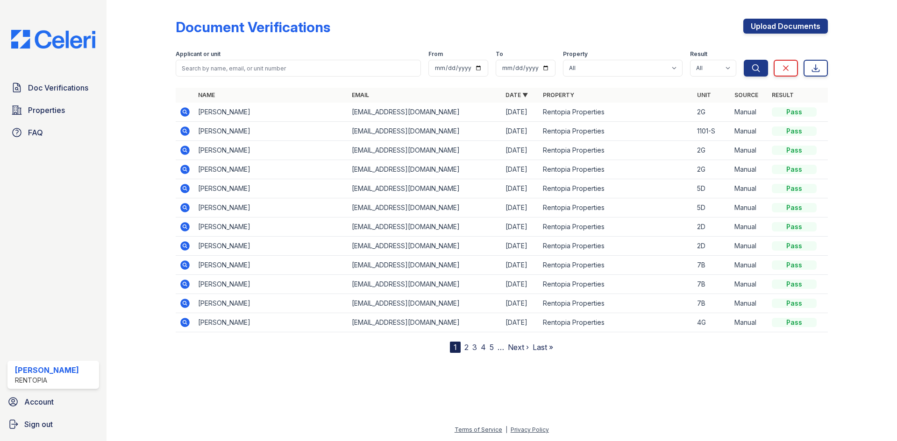 The height and width of the screenshot is (441, 897). Describe the element at coordinates (53, 110) in the screenshot. I see `a: Properties` at that location.